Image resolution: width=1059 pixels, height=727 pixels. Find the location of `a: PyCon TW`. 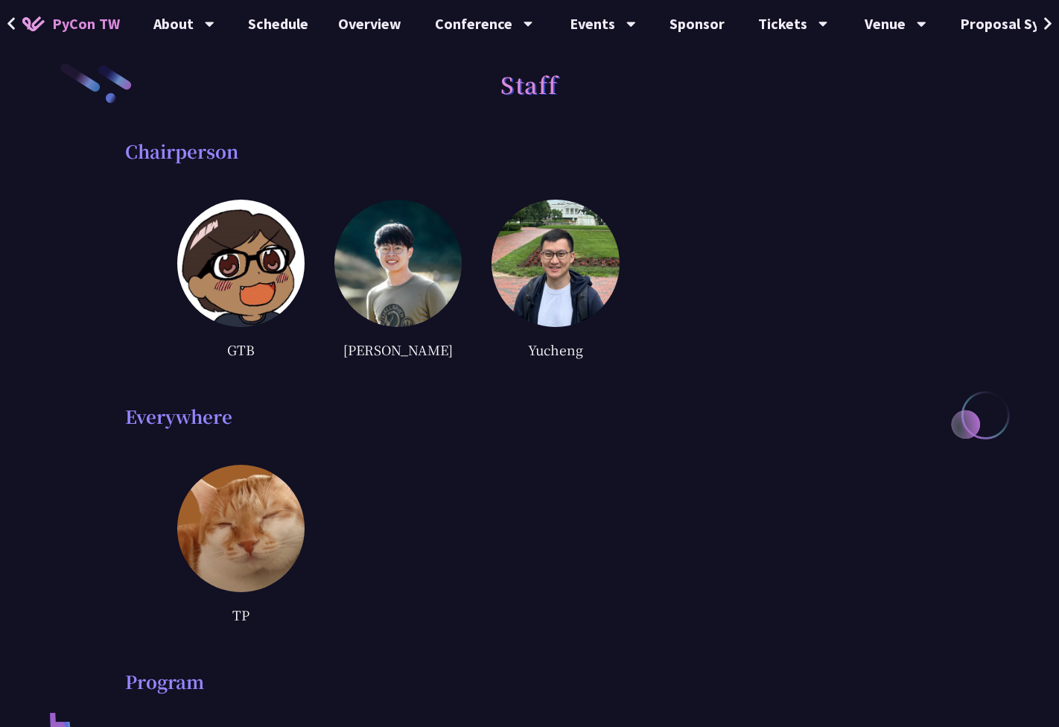

a: PyCon TW is located at coordinates (71, 24).